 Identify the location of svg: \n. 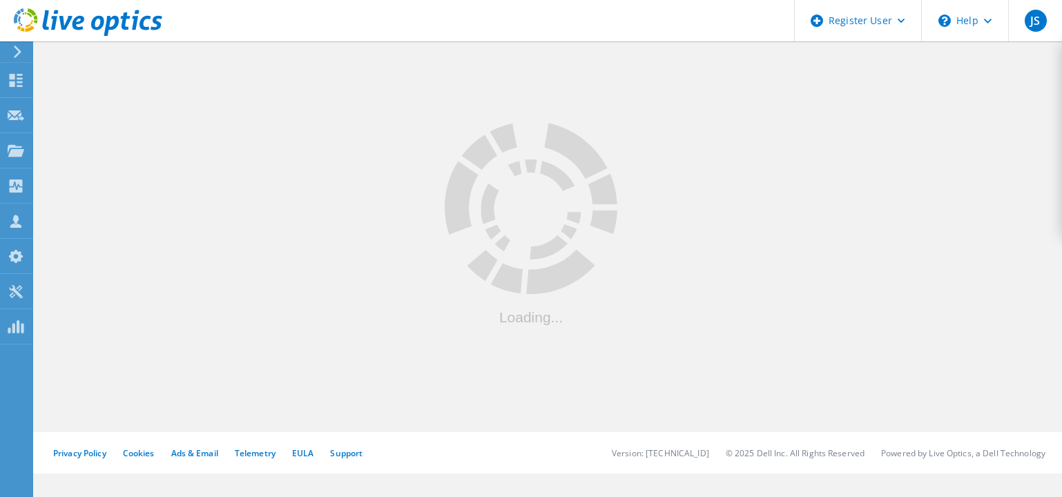
(945, 21).